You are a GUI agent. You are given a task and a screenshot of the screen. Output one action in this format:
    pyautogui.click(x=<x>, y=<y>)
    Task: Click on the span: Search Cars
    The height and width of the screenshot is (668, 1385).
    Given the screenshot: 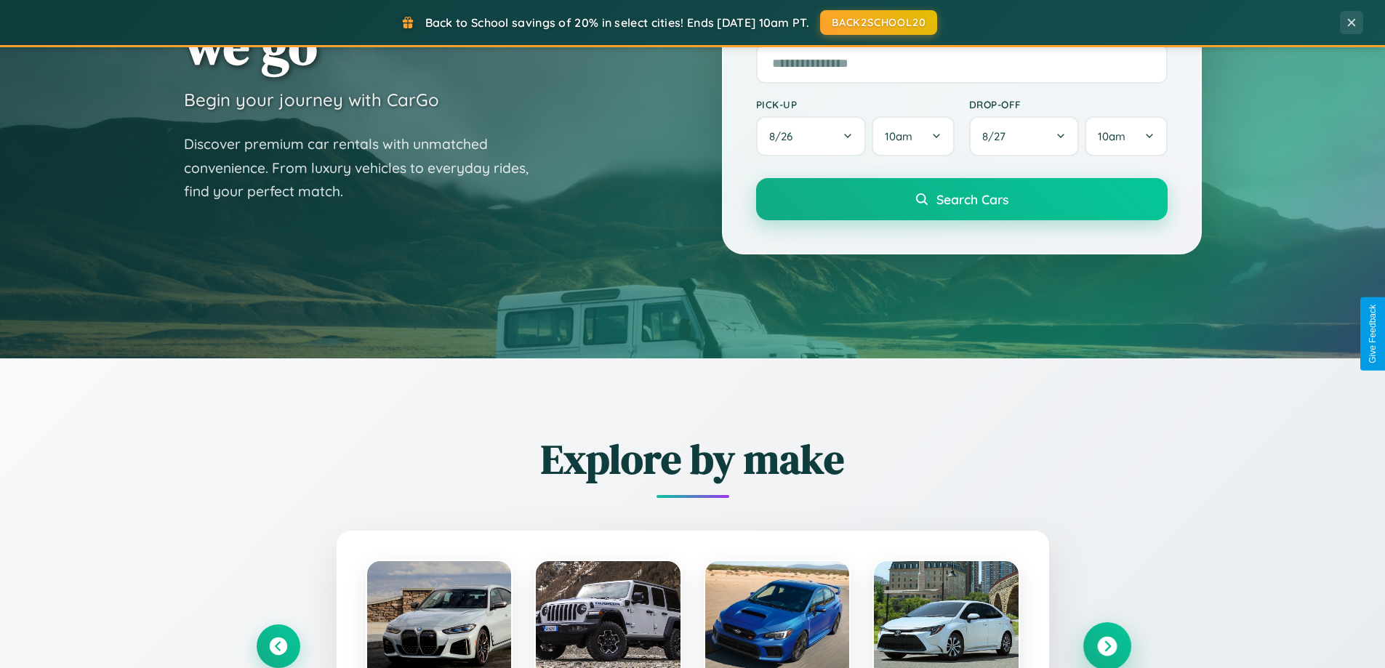 What is the action you would take?
    pyautogui.click(x=972, y=199)
    